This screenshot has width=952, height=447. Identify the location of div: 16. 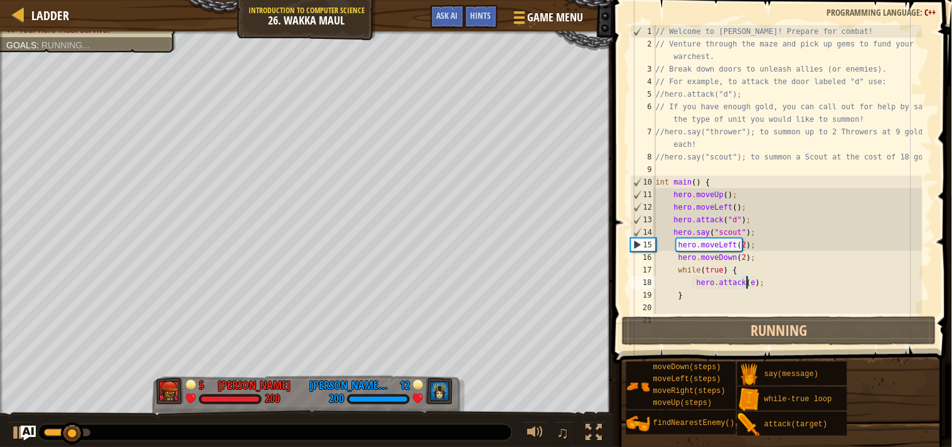
(644, 257).